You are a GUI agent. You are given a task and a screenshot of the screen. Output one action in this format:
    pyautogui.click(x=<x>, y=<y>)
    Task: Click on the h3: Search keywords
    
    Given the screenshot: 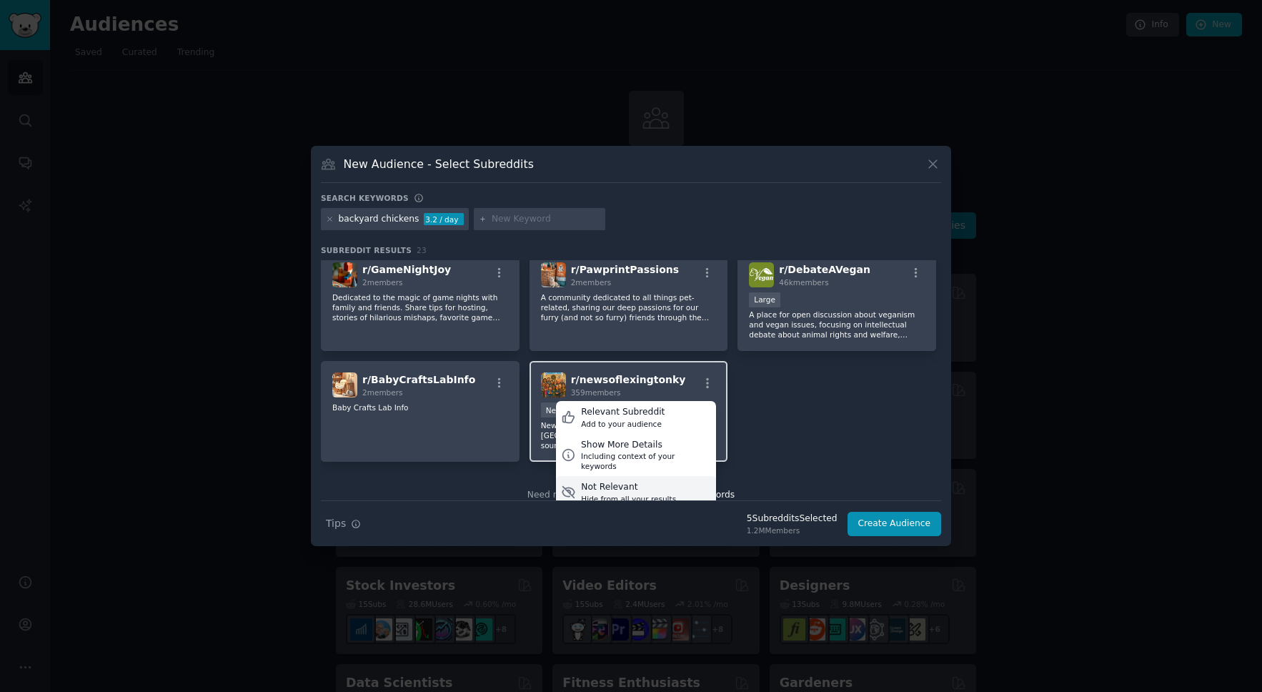 What is the action you would take?
    pyautogui.click(x=365, y=198)
    